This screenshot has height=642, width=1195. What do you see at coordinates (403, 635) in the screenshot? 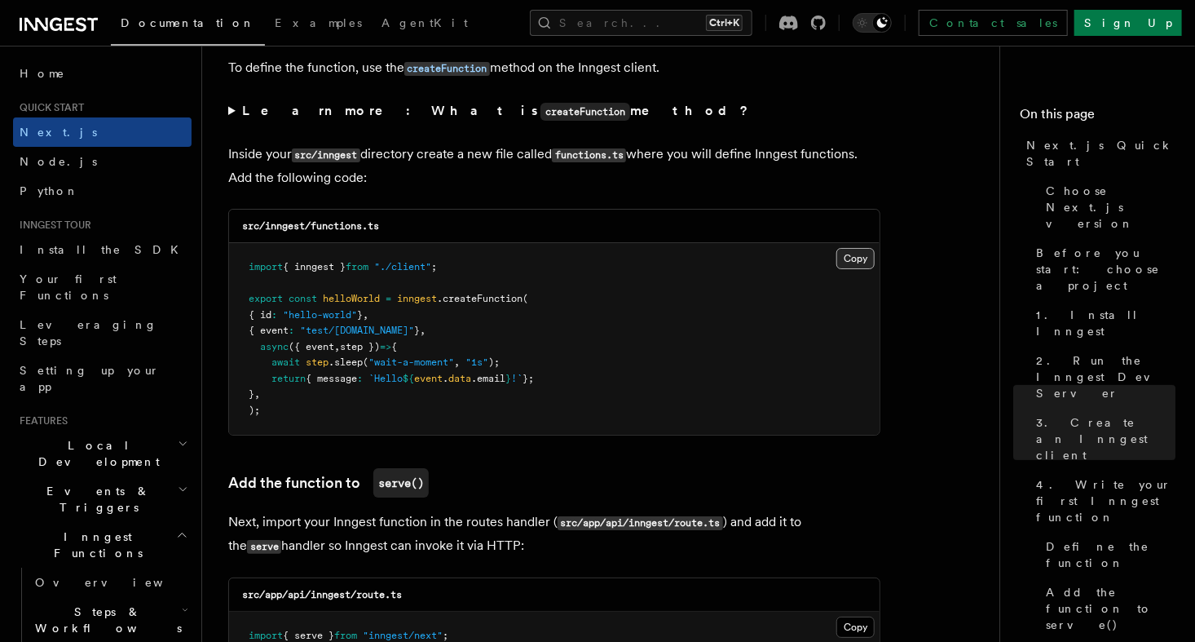
I see `span: "inngest/next"` at bounding box center [403, 635].